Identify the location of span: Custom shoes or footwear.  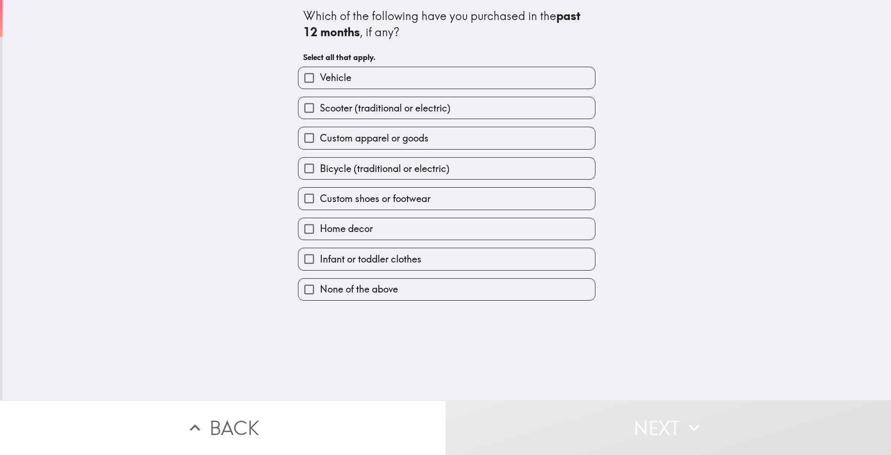
(375, 199).